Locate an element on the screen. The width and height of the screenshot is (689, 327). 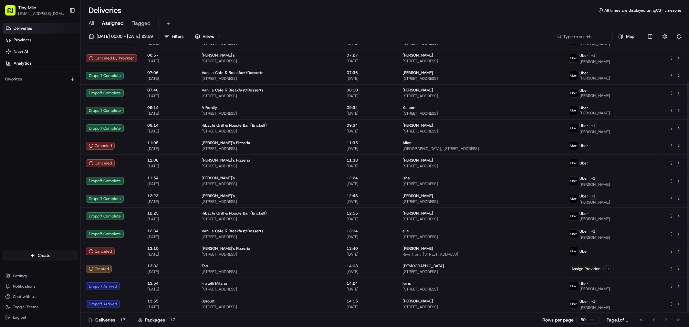
span: Chat with us! is located at coordinates (25, 296).